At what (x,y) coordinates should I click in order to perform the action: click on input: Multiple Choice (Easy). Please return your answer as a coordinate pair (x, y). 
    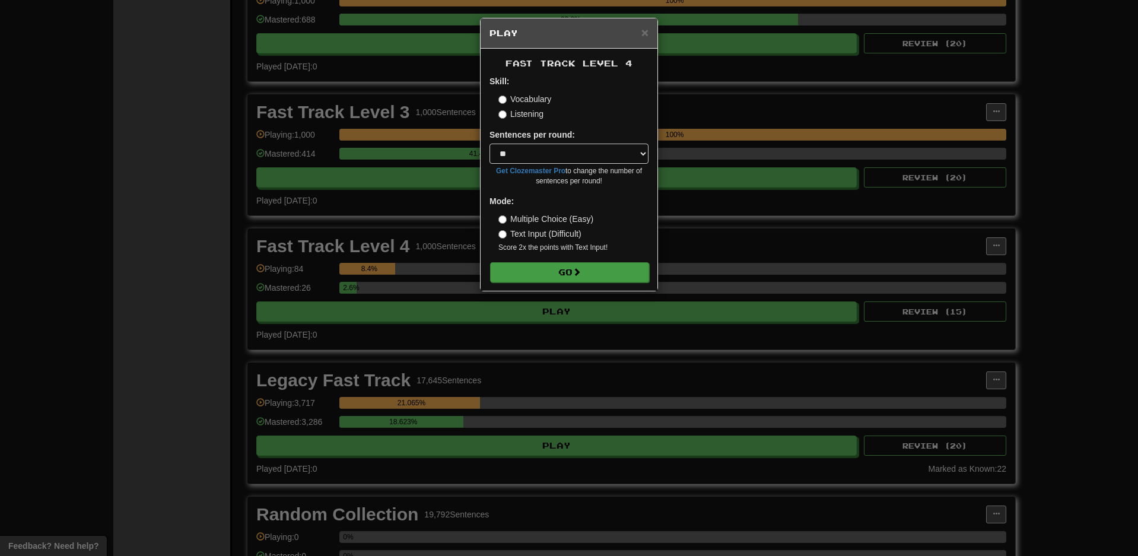
    Looking at the image, I should click on (502, 219).